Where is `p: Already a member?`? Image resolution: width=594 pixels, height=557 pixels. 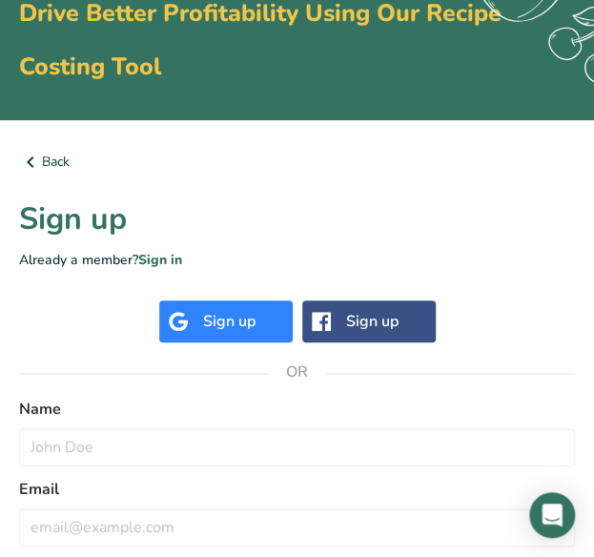
p: Already a member? is located at coordinates (297, 260).